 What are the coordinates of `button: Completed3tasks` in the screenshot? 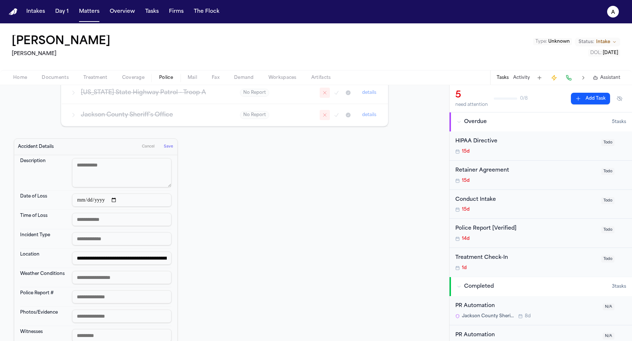 It's located at (540, 287).